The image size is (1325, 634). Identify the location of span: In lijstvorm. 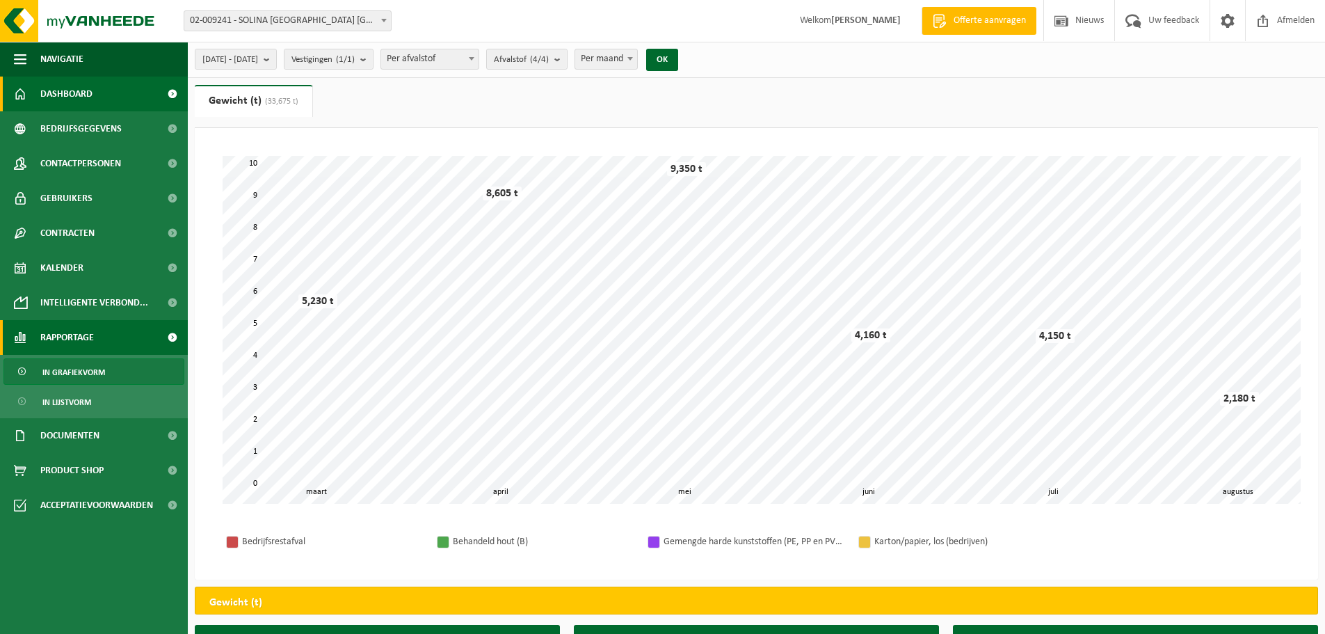
(67, 402).